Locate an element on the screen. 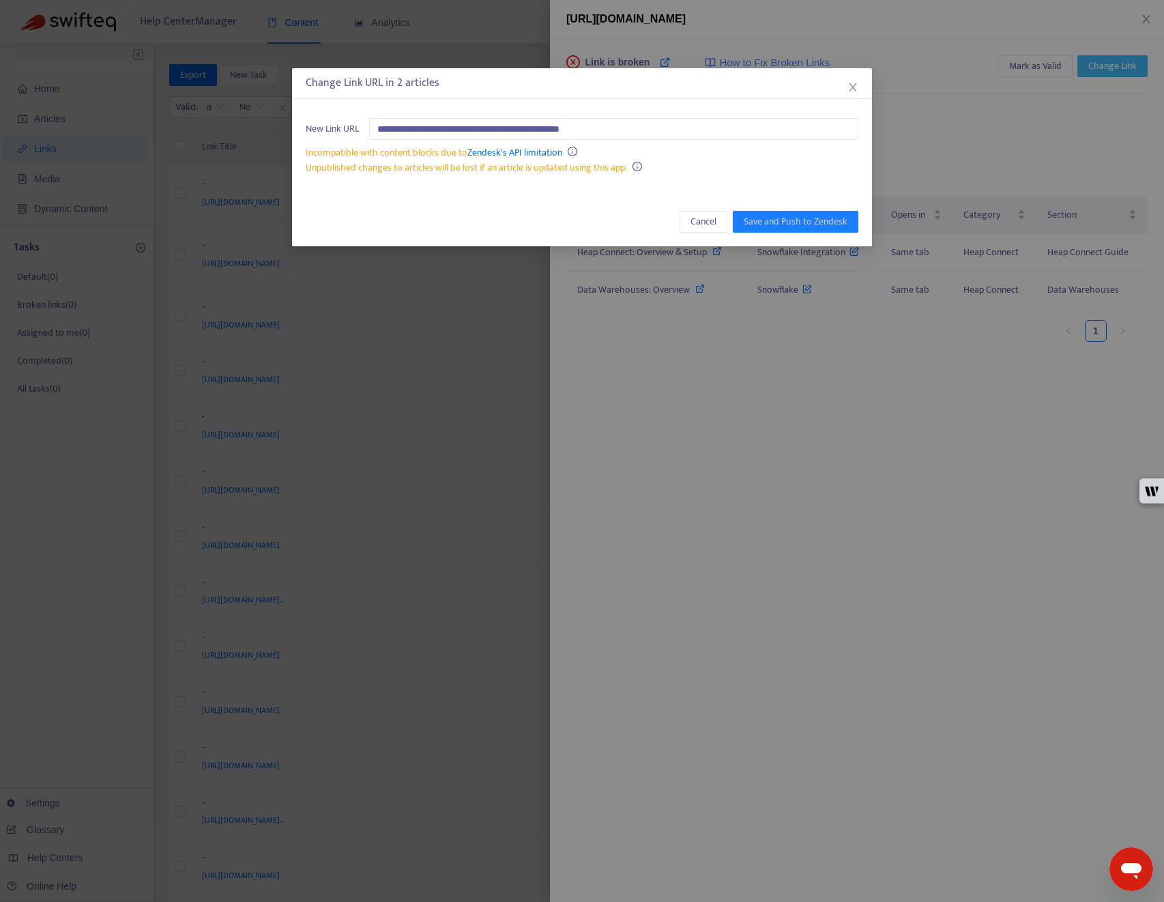 This screenshot has height=902, width=1164. span: Cancel is located at coordinates (703, 222).